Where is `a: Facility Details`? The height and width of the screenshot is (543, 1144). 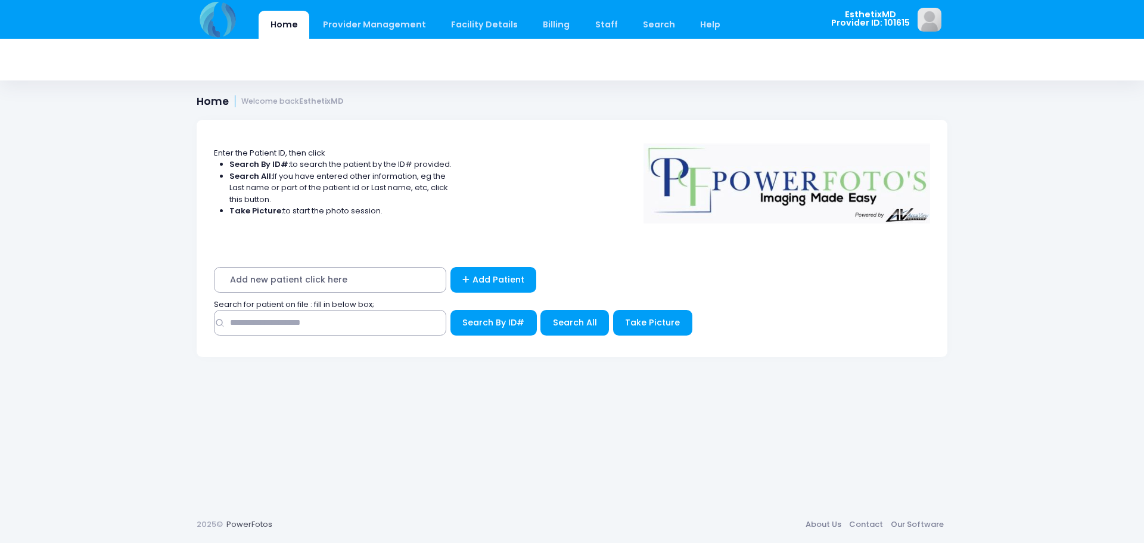
a: Facility Details is located at coordinates (485, 24).